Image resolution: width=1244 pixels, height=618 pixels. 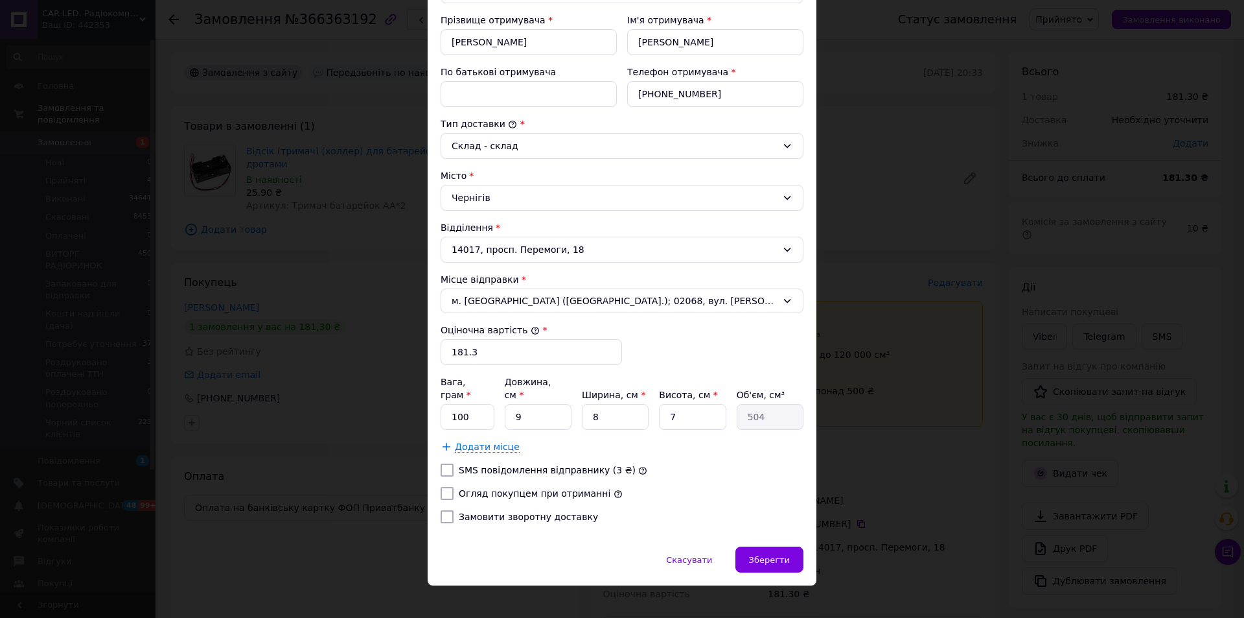 I want to click on label: SMS повідомлення відправнику (3 ₴), so click(x=547, y=470).